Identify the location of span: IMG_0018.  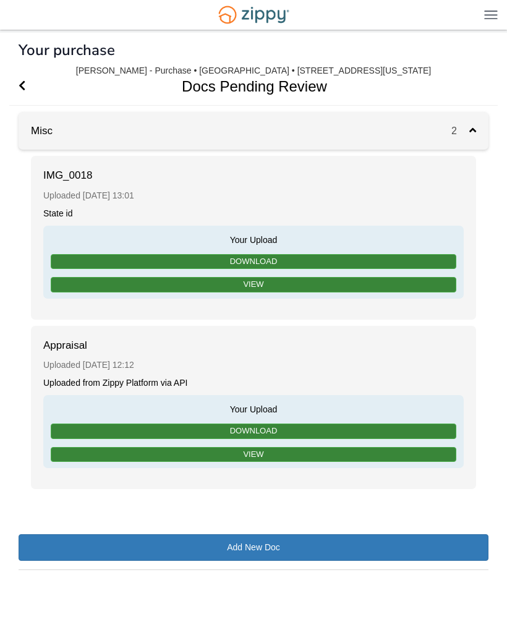
(105, 175).